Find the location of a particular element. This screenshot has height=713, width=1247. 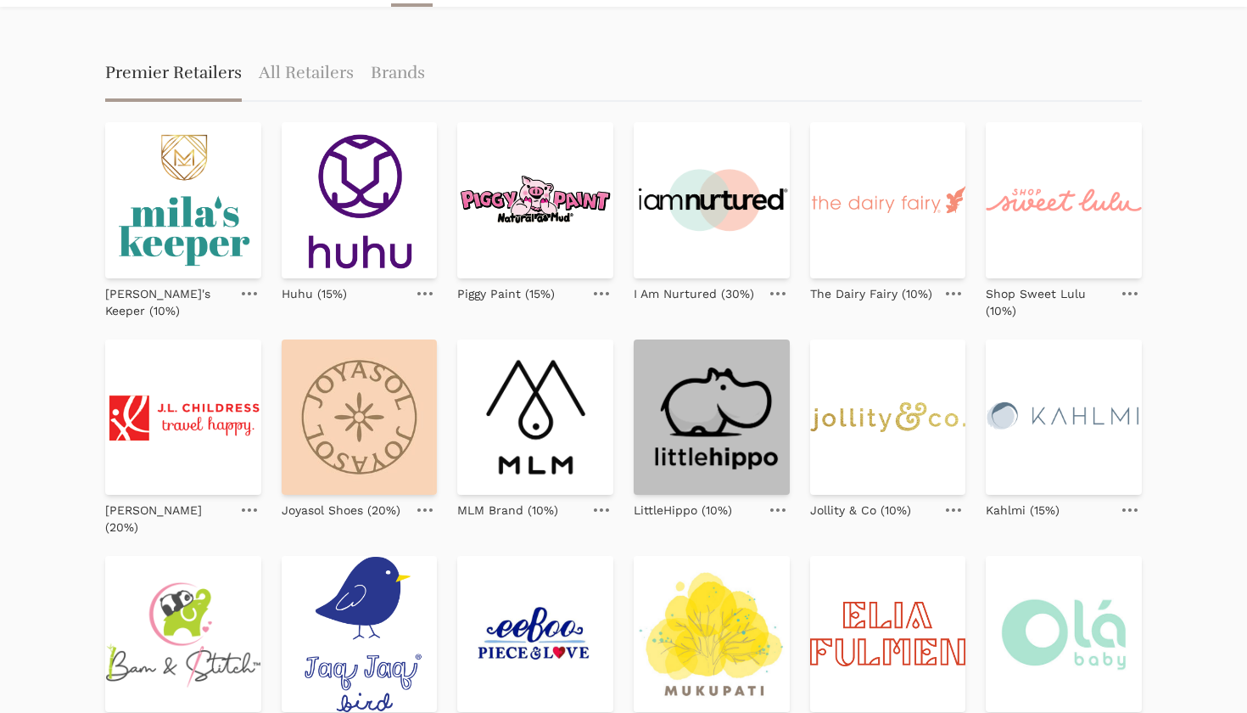

img: 632a14bdc9f20b467d0e7f56_download.png is located at coordinates (535, 200).